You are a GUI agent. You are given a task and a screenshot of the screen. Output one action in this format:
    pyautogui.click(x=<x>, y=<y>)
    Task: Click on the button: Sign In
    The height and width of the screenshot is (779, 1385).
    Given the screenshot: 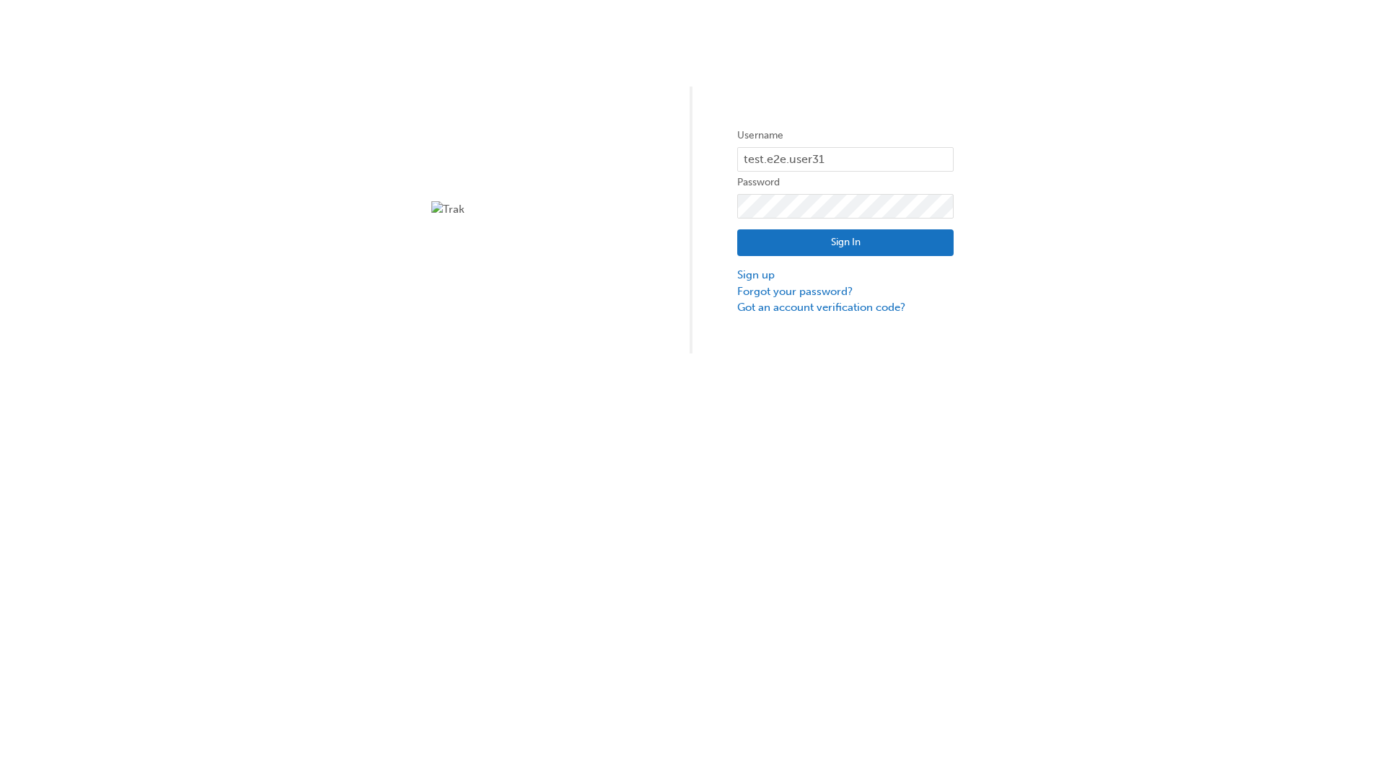 What is the action you would take?
    pyautogui.click(x=845, y=243)
    